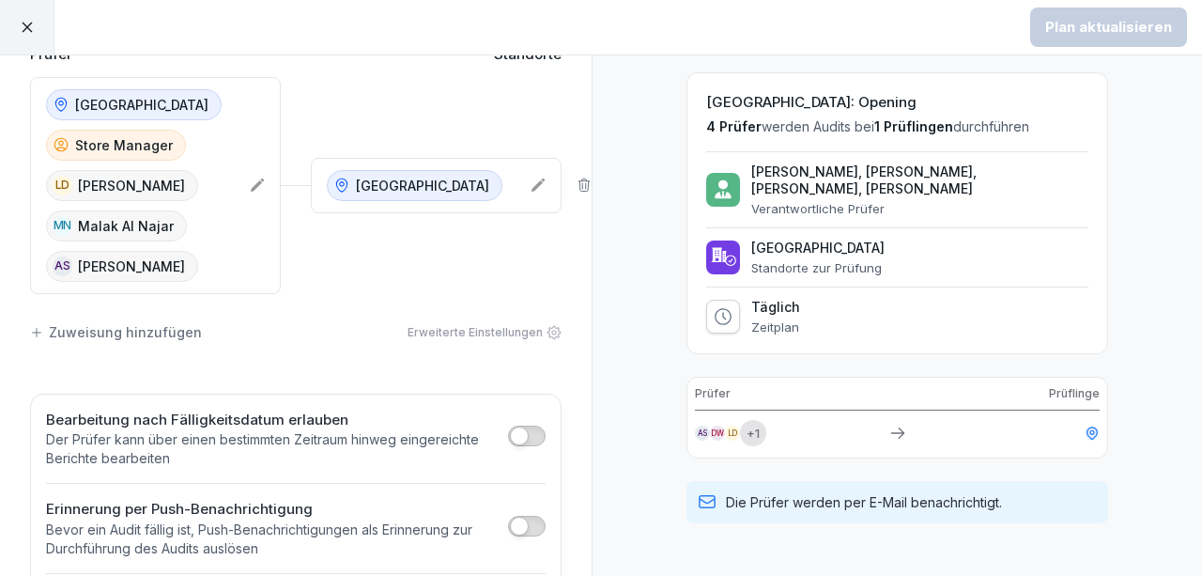  Describe the element at coordinates (753, 433) in the screenshot. I see `div: + 1` at that location.